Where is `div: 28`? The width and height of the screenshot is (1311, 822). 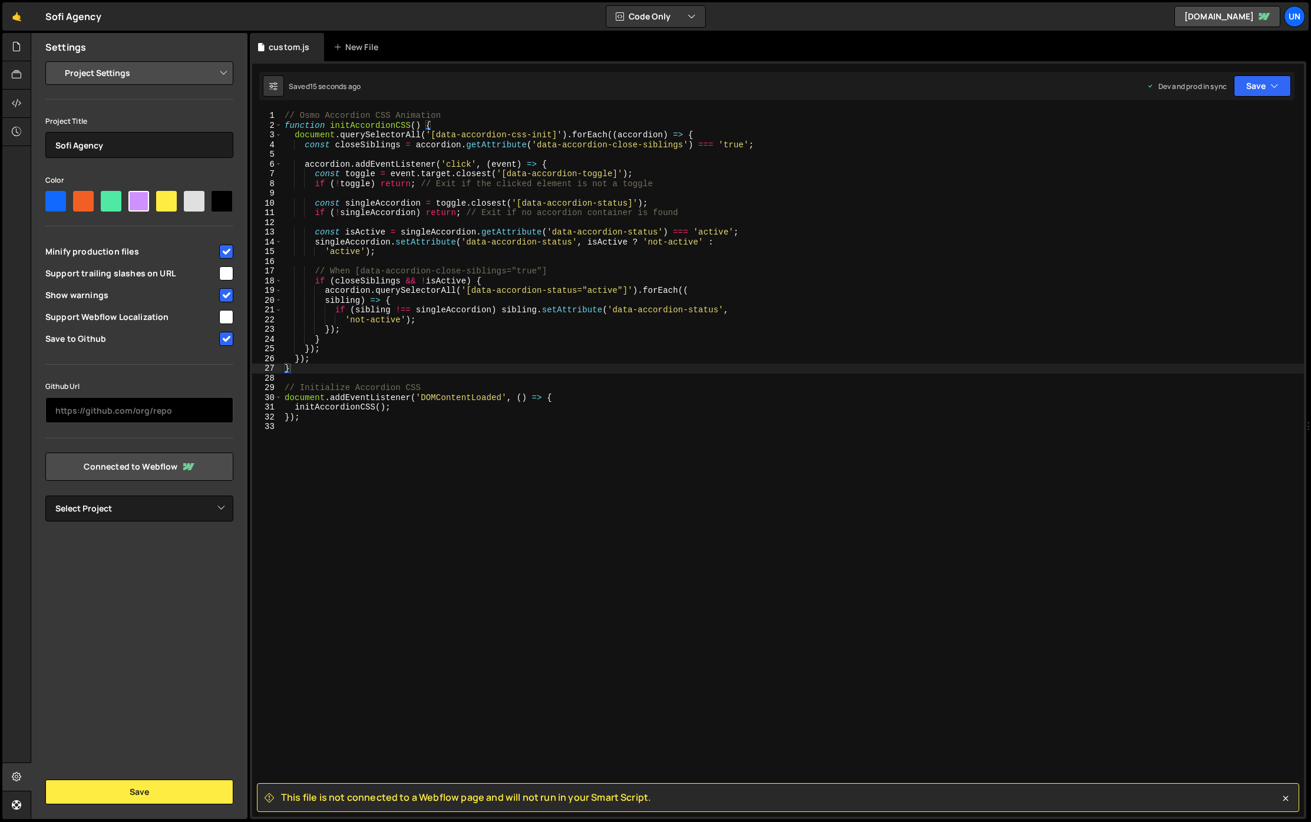 div: 28 is located at coordinates (267, 378).